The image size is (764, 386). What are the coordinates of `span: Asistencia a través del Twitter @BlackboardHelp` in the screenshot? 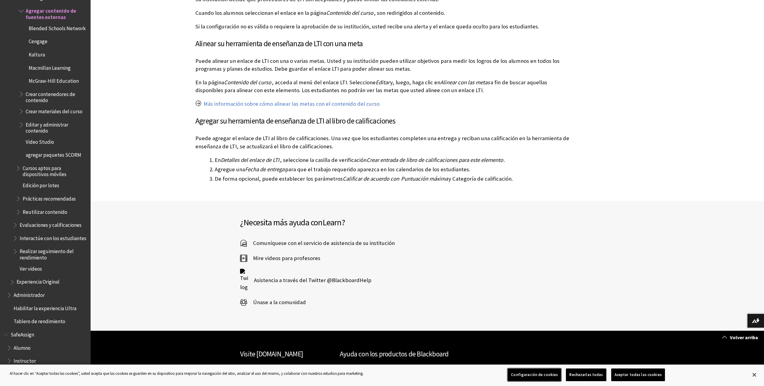 It's located at (309, 280).